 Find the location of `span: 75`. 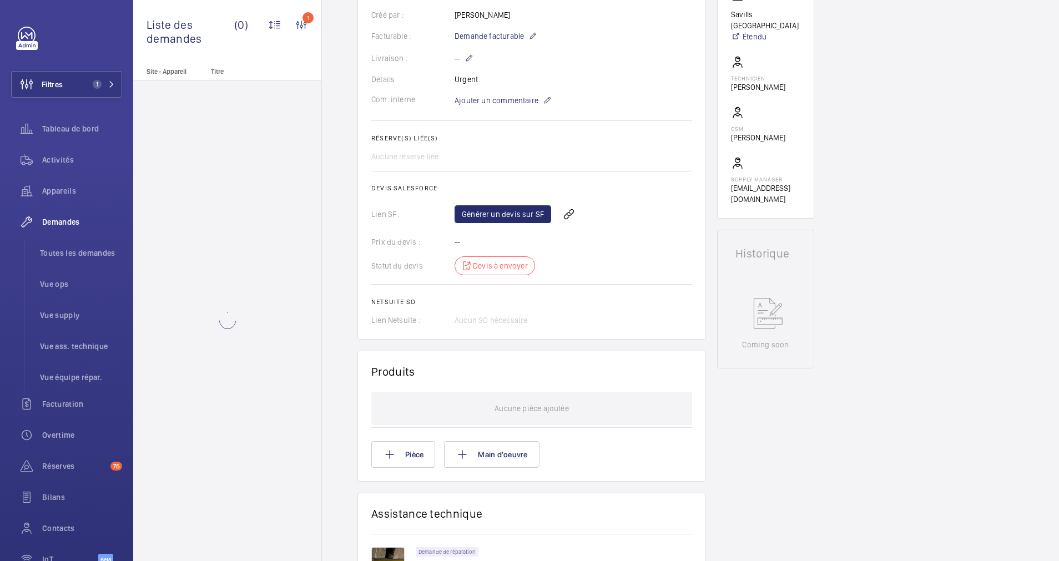

span: 75 is located at coordinates (116, 466).